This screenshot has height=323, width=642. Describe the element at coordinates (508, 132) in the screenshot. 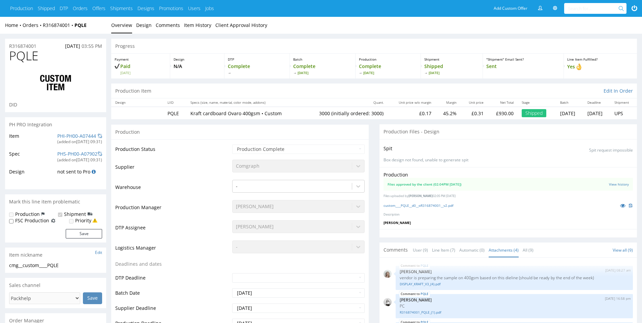

I see `div: Production Files - Design` at that location.